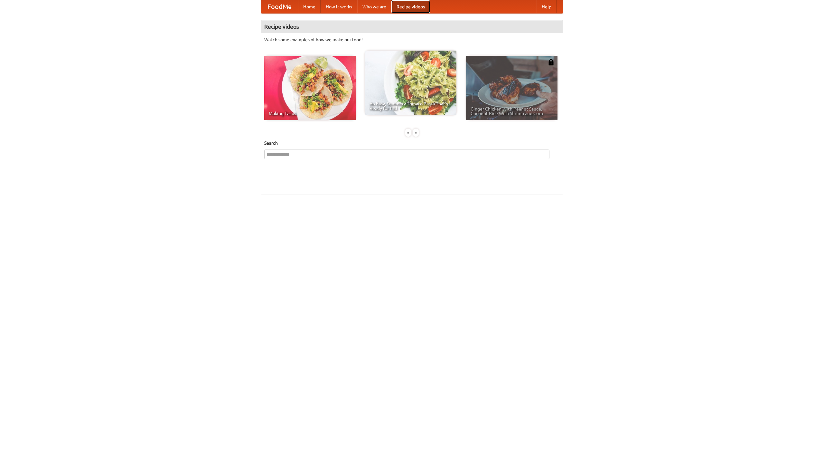  Describe the element at coordinates (411, 106) in the screenshot. I see `span: An Easy, Summery Tomato Pasta That's Ready for Fall` at that location.